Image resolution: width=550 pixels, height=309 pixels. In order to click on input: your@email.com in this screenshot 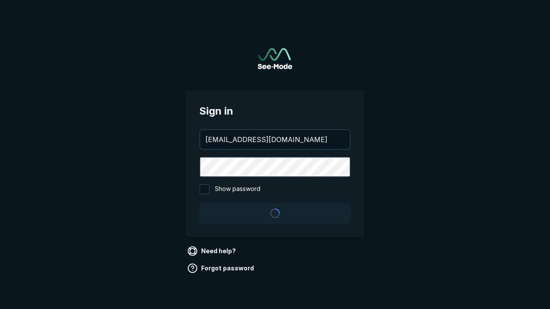, I will do `click(275, 140)`.